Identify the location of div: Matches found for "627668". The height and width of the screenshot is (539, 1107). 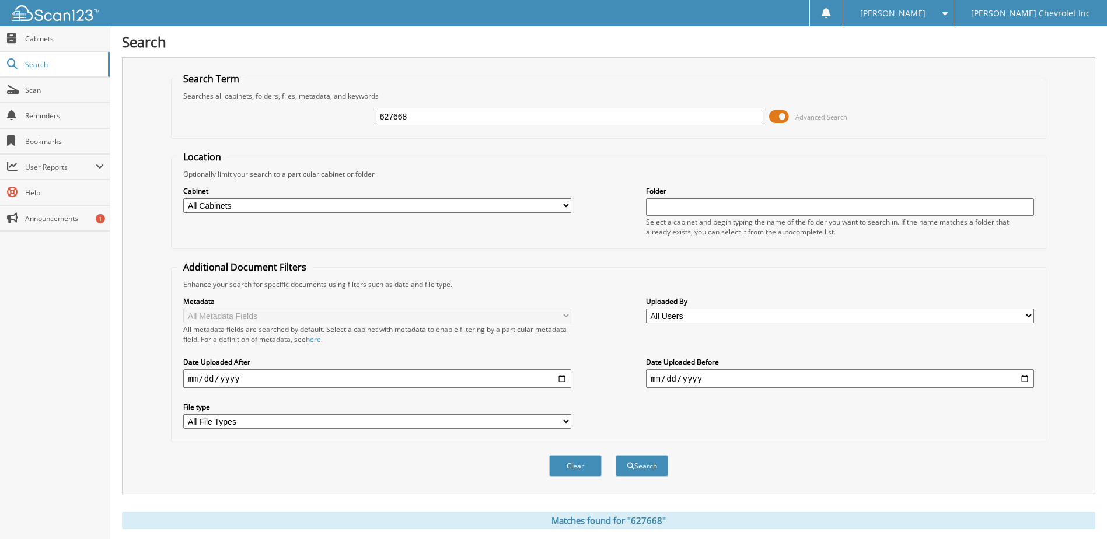
(609, 520).